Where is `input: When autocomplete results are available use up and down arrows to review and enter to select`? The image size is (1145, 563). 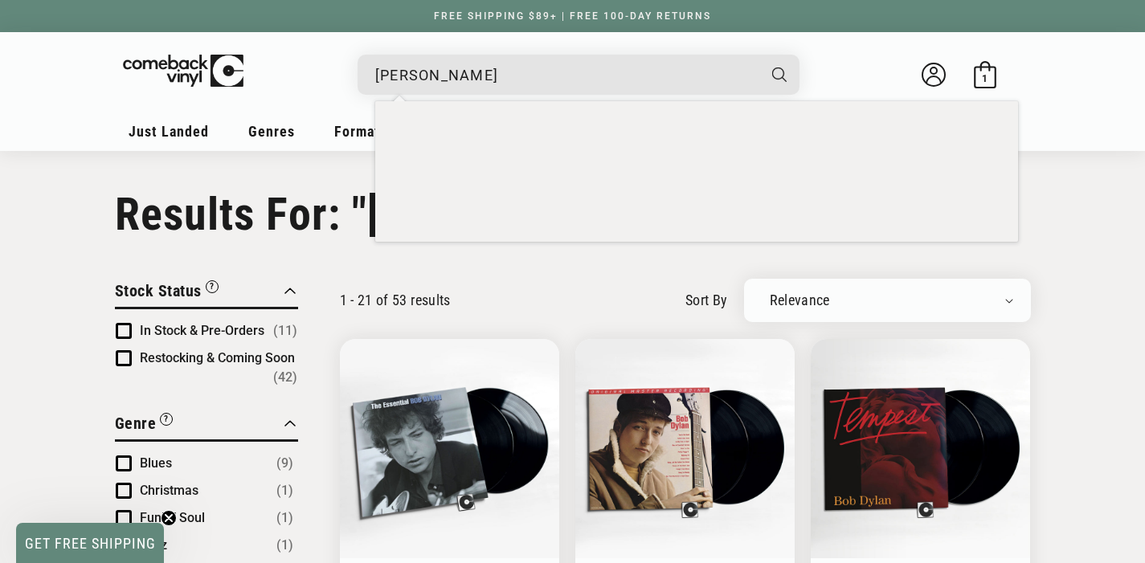 input: When autocomplete results are available use up and down arrows to review and enter to select is located at coordinates (566, 75).